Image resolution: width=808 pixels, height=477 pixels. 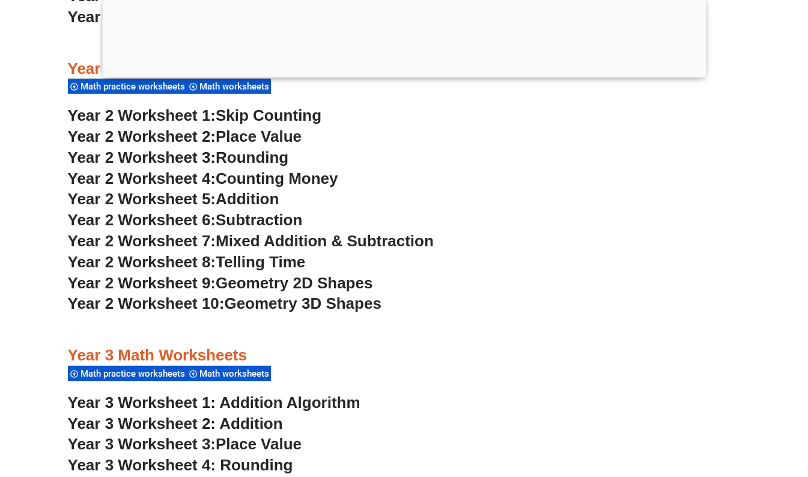 I want to click on a: Year 3 Worksheet 2: Addition, so click(x=175, y=423).